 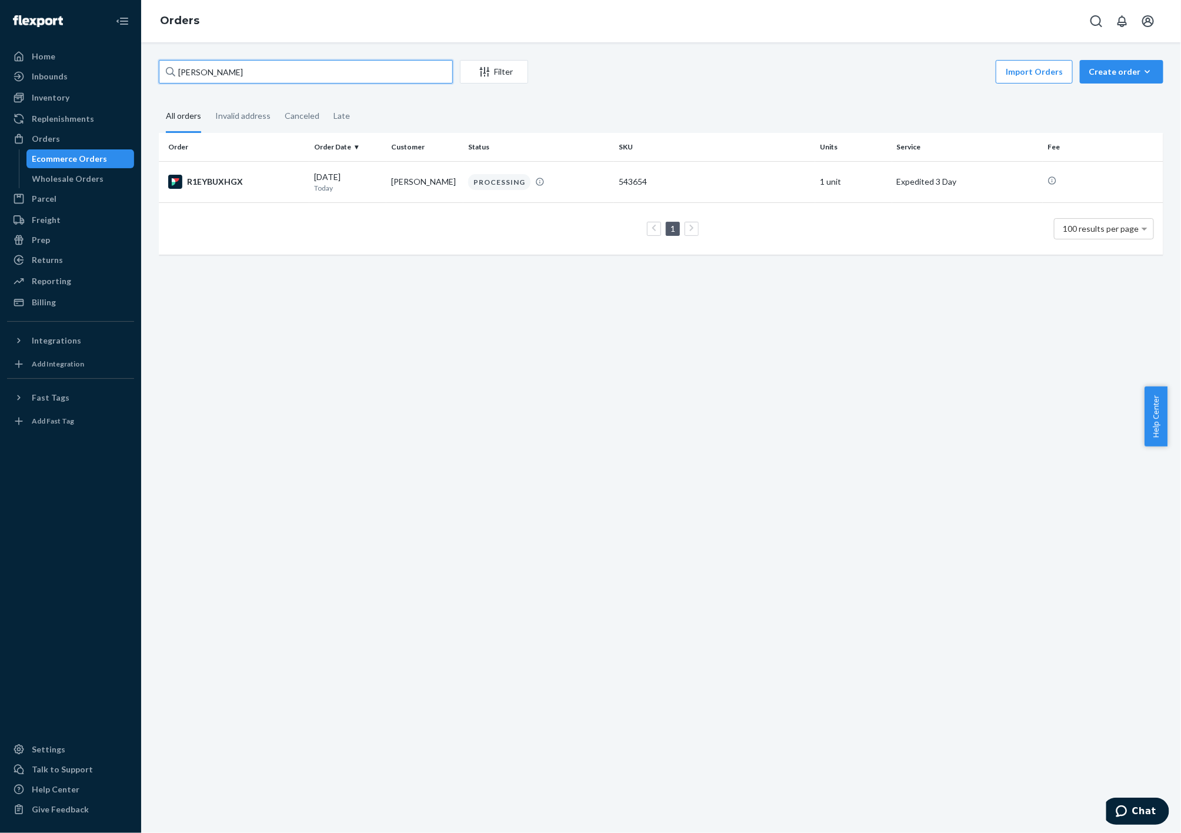 What do you see at coordinates (49, 76) in the screenshot?
I see `div: Inbounds` at bounding box center [49, 76].